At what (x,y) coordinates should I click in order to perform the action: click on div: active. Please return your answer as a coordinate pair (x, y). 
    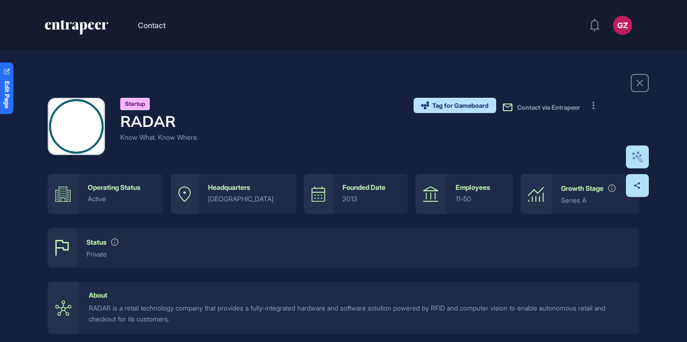
    Looking at the image, I should click on (121, 199).